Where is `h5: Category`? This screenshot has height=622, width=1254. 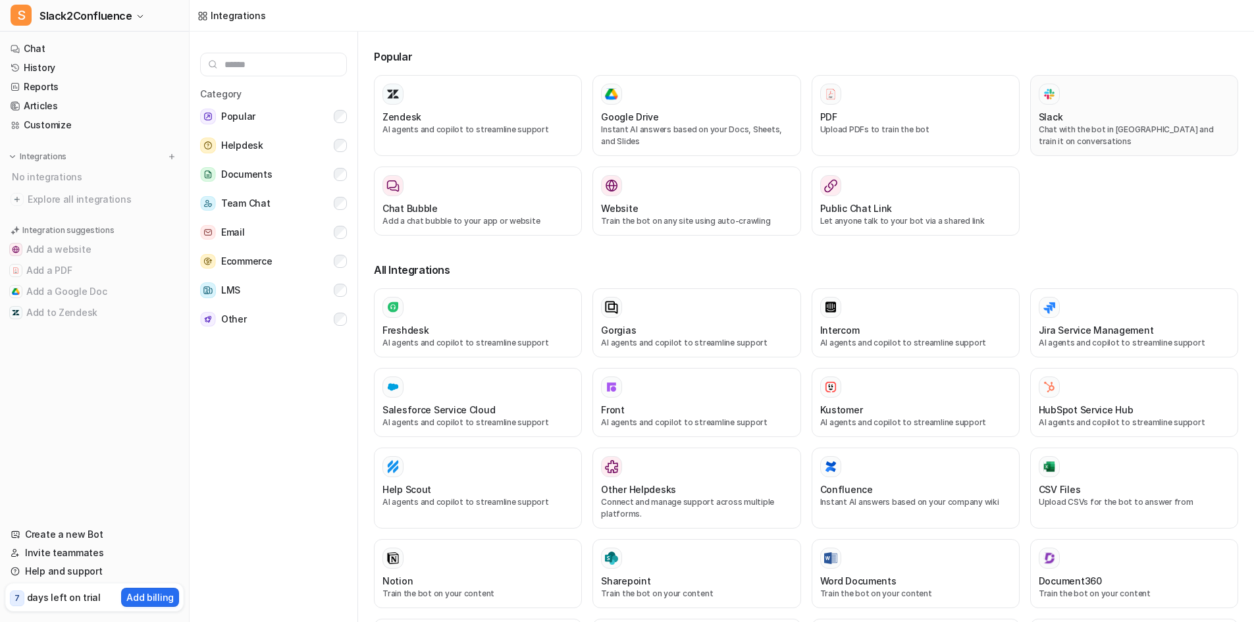 h5: Category is located at coordinates (273, 94).